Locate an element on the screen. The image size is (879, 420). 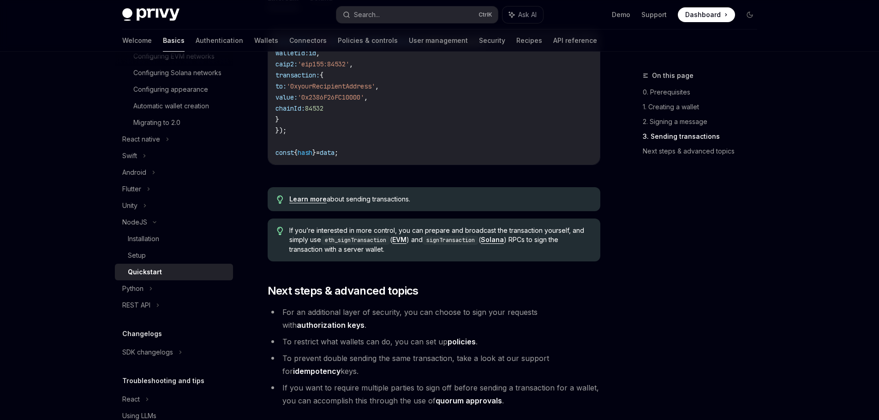
a: Policies & controls is located at coordinates (368, 41).